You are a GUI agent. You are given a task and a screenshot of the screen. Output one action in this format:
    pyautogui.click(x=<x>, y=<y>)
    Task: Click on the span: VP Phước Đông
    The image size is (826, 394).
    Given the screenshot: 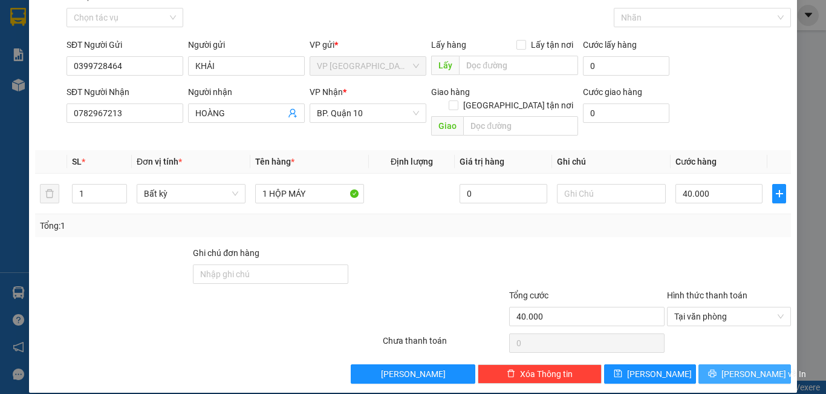 What is the action you would take?
    pyautogui.click(x=368, y=66)
    